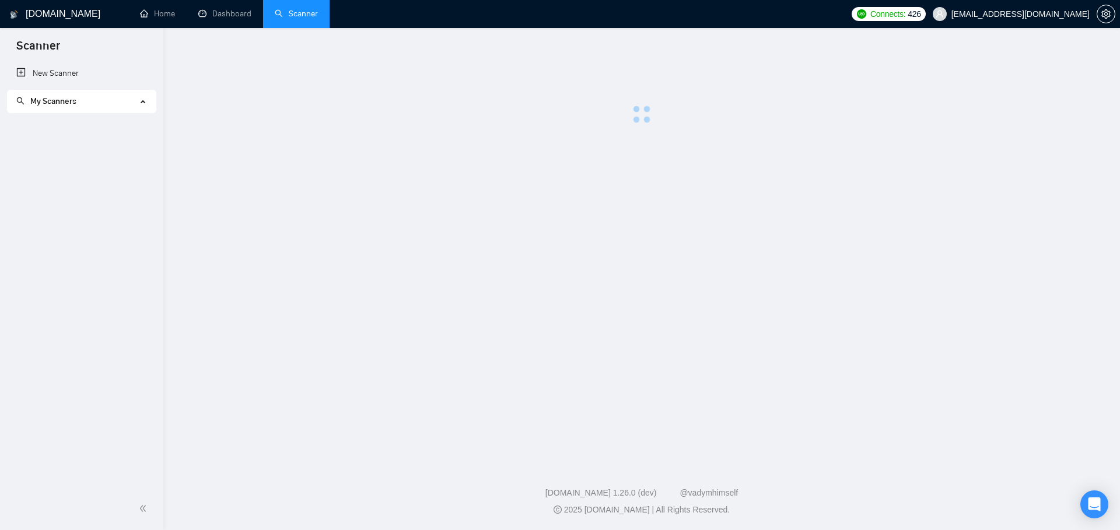 The width and height of the screenshot is (1120, 530). I want to click on span: setting, so click(1106, 14).